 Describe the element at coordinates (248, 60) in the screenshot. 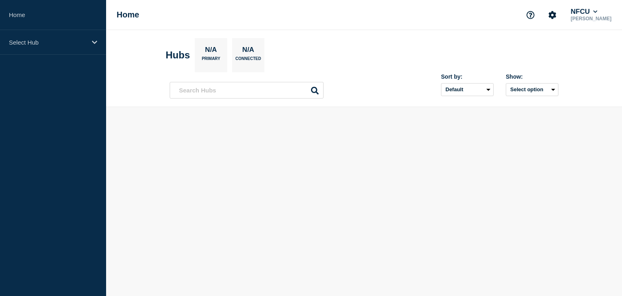

I see `p: Connected` at that location.